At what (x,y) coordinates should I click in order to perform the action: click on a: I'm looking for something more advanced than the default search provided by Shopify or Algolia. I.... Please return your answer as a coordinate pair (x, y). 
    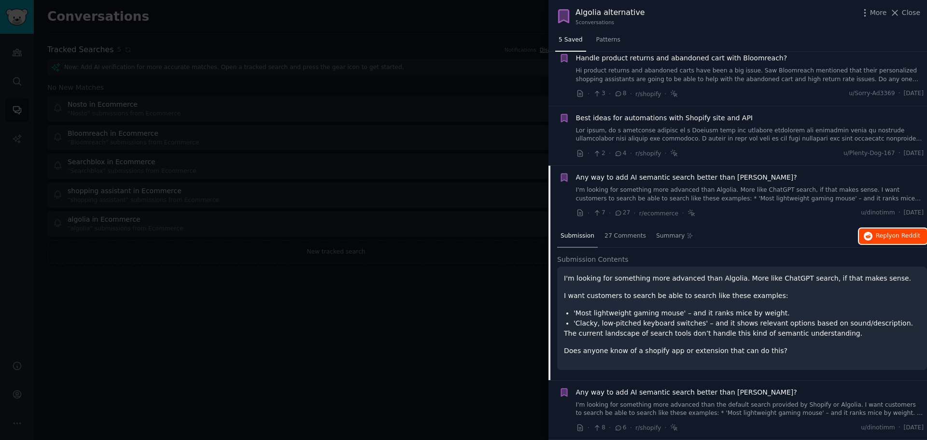
    Looking at the image, I should click on (750, 409).